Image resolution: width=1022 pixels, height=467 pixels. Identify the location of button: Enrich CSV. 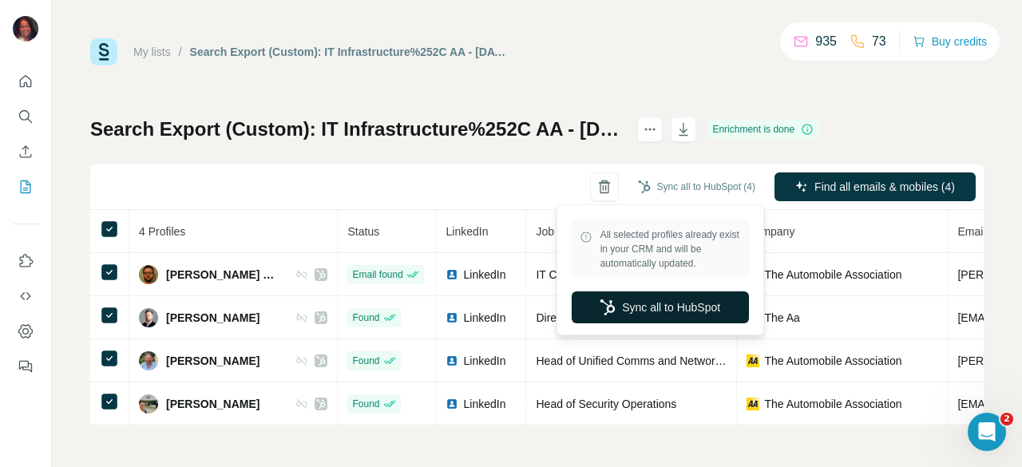
(26, 152).